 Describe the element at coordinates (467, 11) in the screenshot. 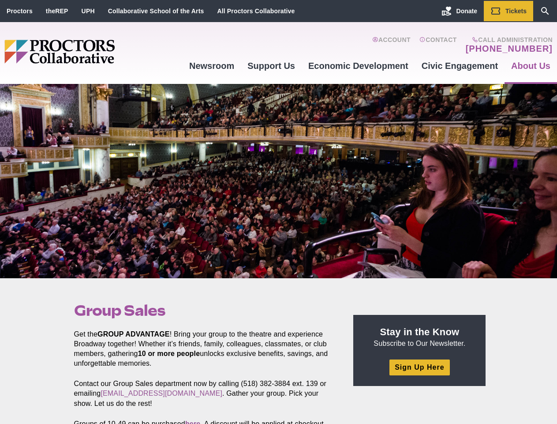

I see `span: Donate` at that location.